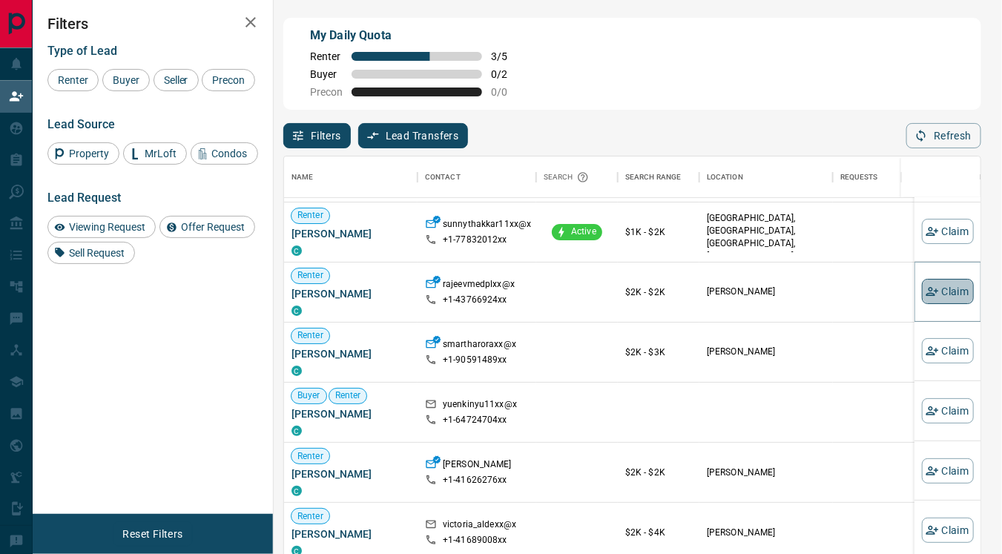 The height and width of the screenshot is (554, 1002). Describe the element at coordinates (126, 80) in the screenshot. I see `div: Buyer` at that location.